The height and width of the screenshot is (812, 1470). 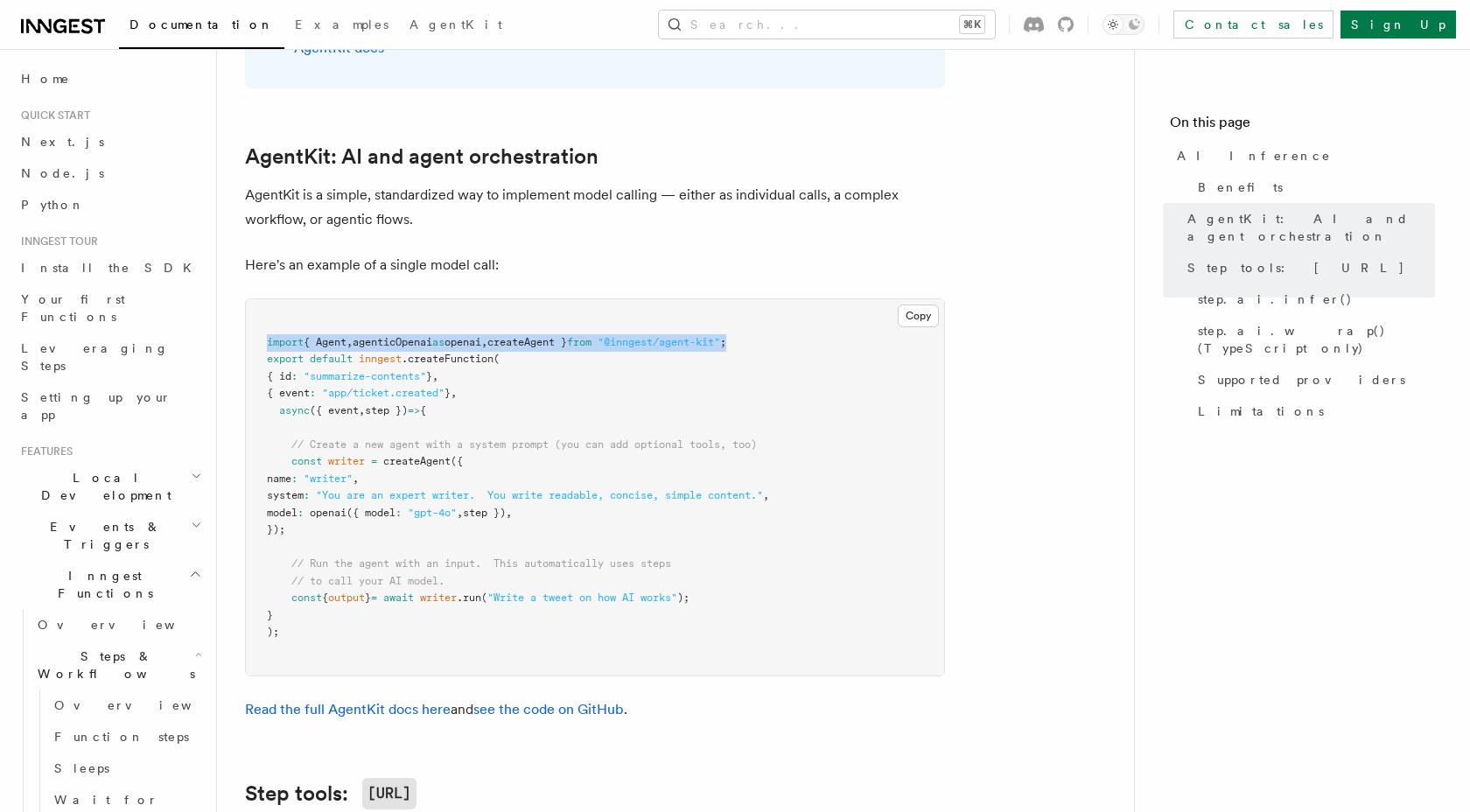 What do you see at coordinates (1275, 299) in the screenshot?
I see `span: step.ai.infer()` at bounding box center [1275, 299].